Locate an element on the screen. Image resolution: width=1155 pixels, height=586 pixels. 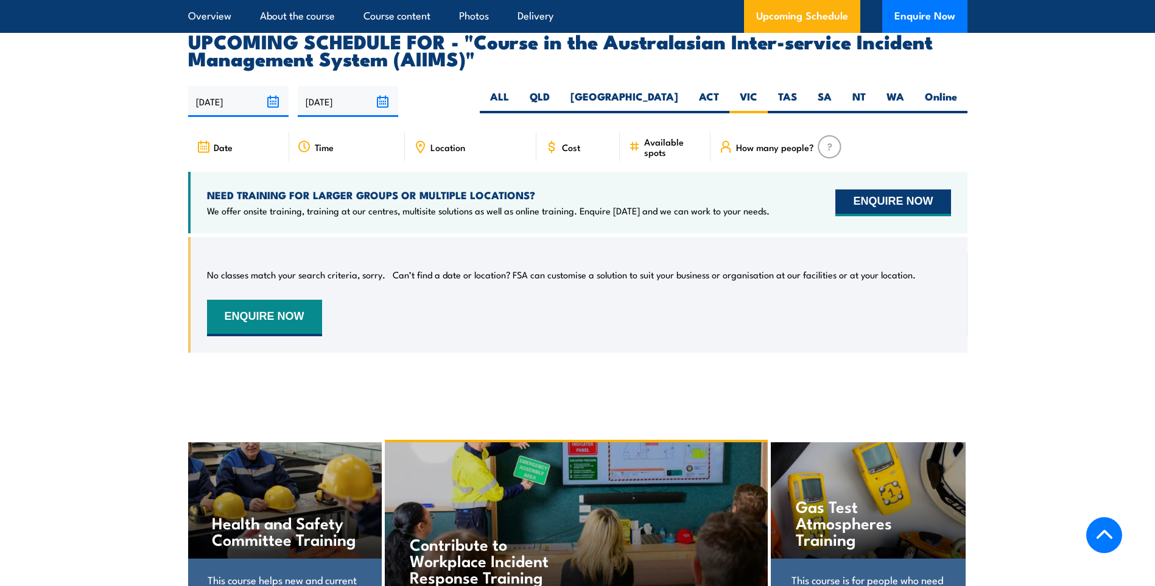
h4: Contribute to Workplace Incident Response Training is located at coordinates (481, 560).